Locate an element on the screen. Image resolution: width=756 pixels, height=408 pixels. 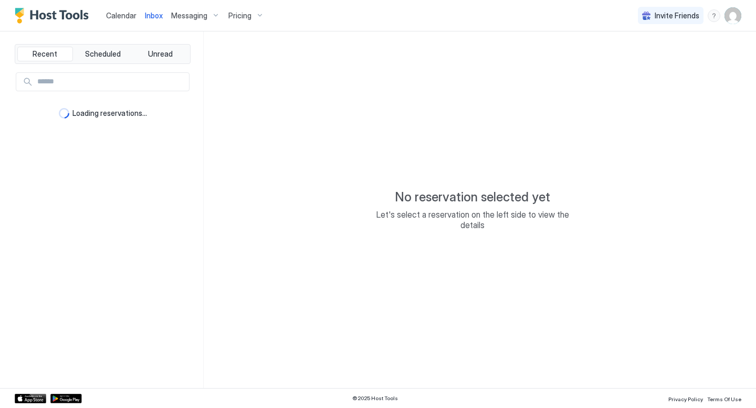
a: Host Tools Logo is located at coordinates (54, 16).